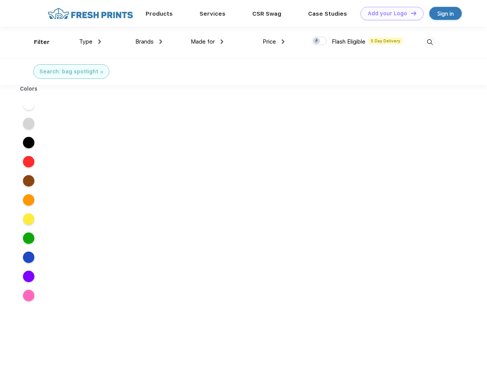 This screenshot has height=367, width=487. What do you see at coordinates (102, 72) in the screenshot?
I see `img: filter_cancel.svg` at bounding box center [102, 72].